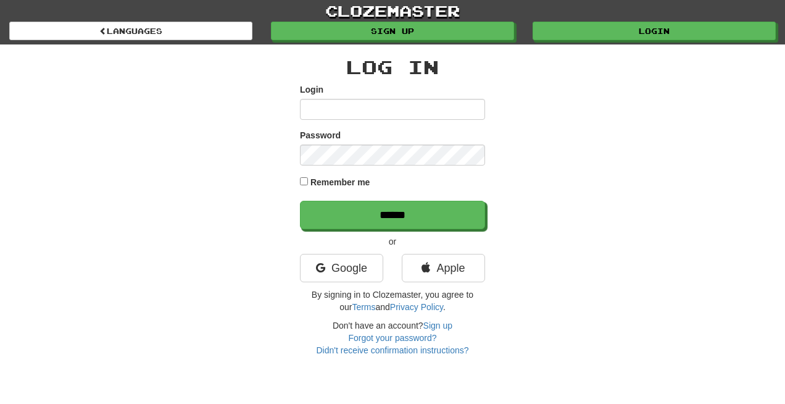 The image size is (785, 404). Describe the element at coordinates (443, 268) in the screenshot. I see `a: Apple` at that location.